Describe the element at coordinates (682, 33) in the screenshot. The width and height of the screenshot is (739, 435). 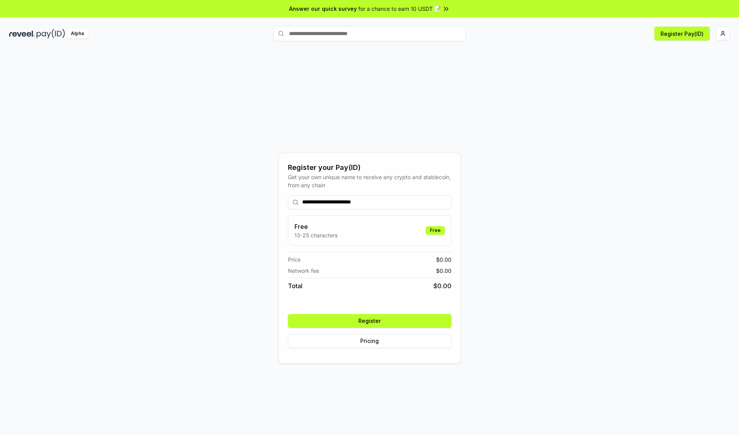
I see `button: Register Pay(ID)` at that location.